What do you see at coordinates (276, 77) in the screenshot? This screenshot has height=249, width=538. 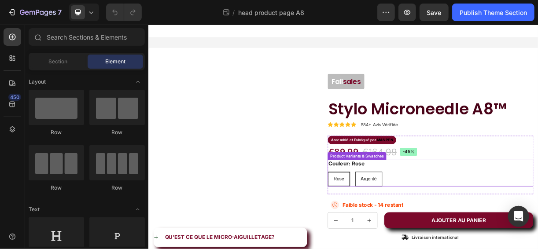 I see `span: sales` at bounding box center [276, 77].